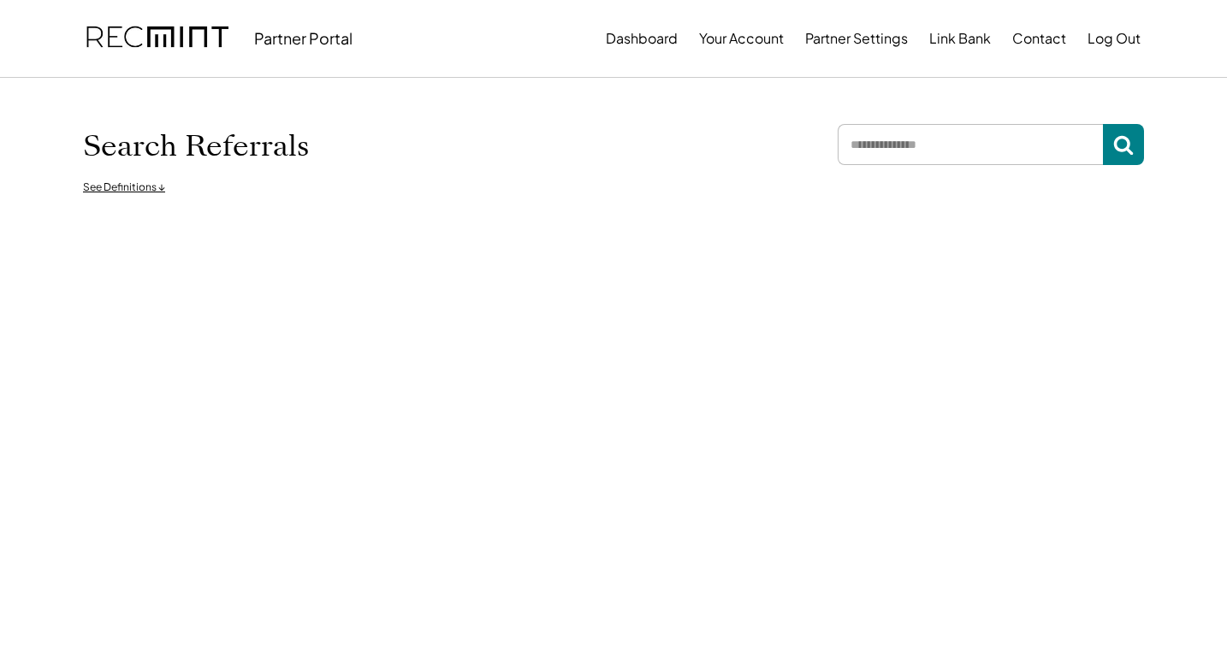 This screenshot has height=661, width=1227. Describe the element at coordinates (196, 146) in the screenshot. I see `h1: Search Referrals` at that location.